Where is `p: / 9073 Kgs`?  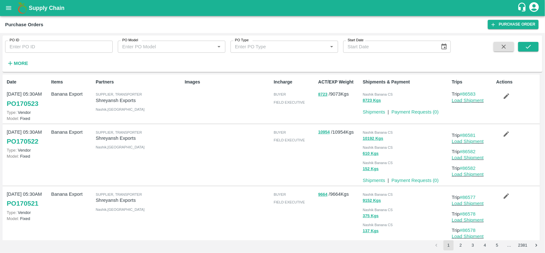
p: / 9073 Kgs is located at coordinates (339, 94).